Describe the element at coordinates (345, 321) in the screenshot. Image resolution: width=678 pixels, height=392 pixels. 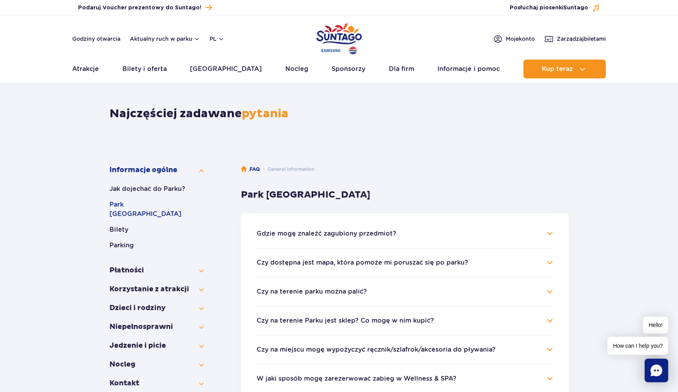
I see `button: Czy na terenie Parku jest sklep? Co mogę w nim kupić?` at that location.